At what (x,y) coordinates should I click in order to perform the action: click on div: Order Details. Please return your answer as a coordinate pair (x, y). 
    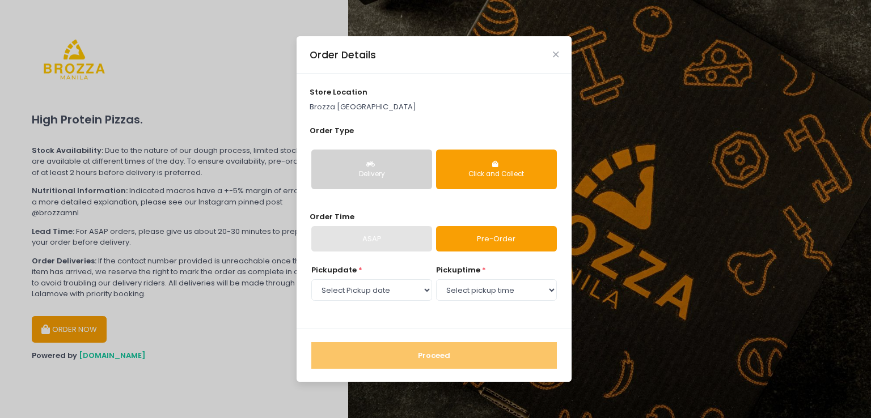
    Looking at the image, I should click on (342, 55).